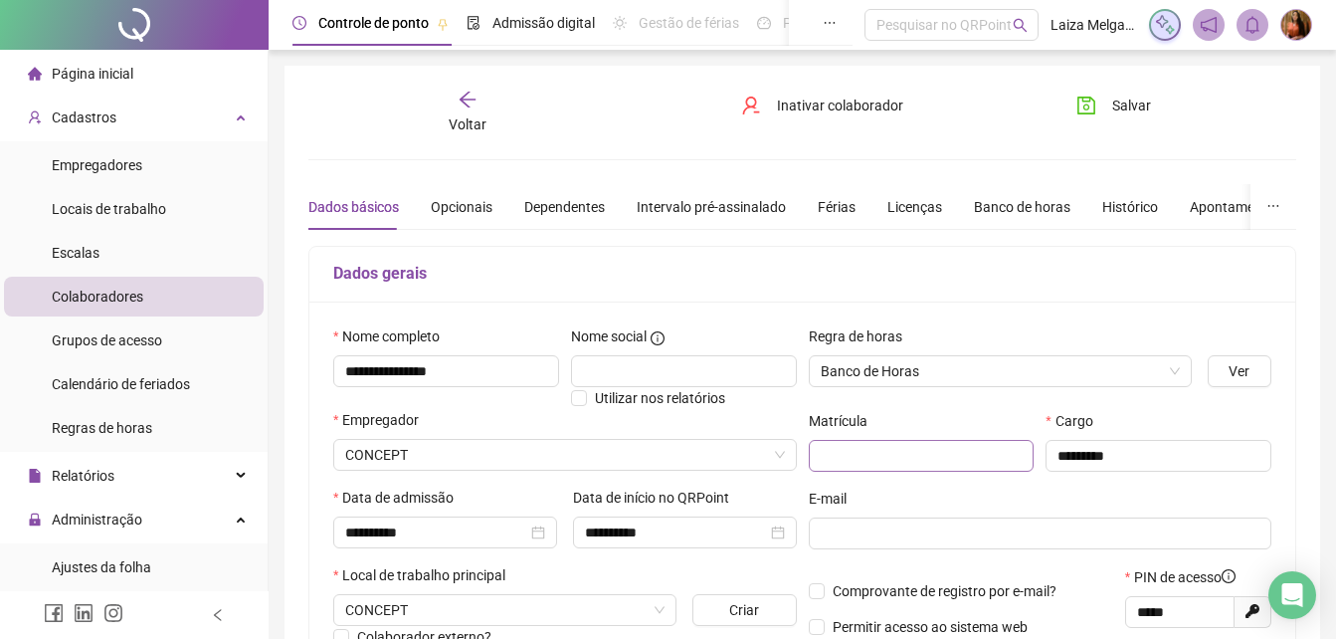 Image resolution: width=1336 pixels, height=639 pixels. I want to click on span: Empregadores, so click(96, 165).